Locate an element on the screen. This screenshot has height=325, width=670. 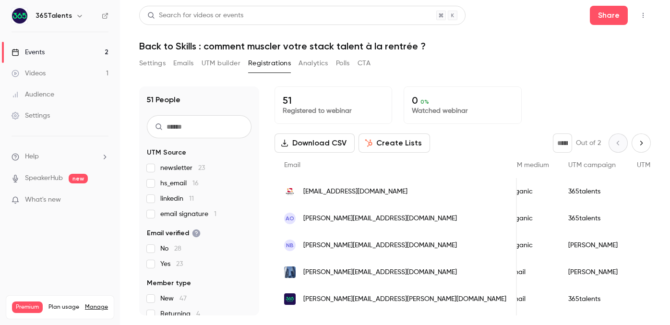
button: UTM builder is located at coordinates (221, 63).